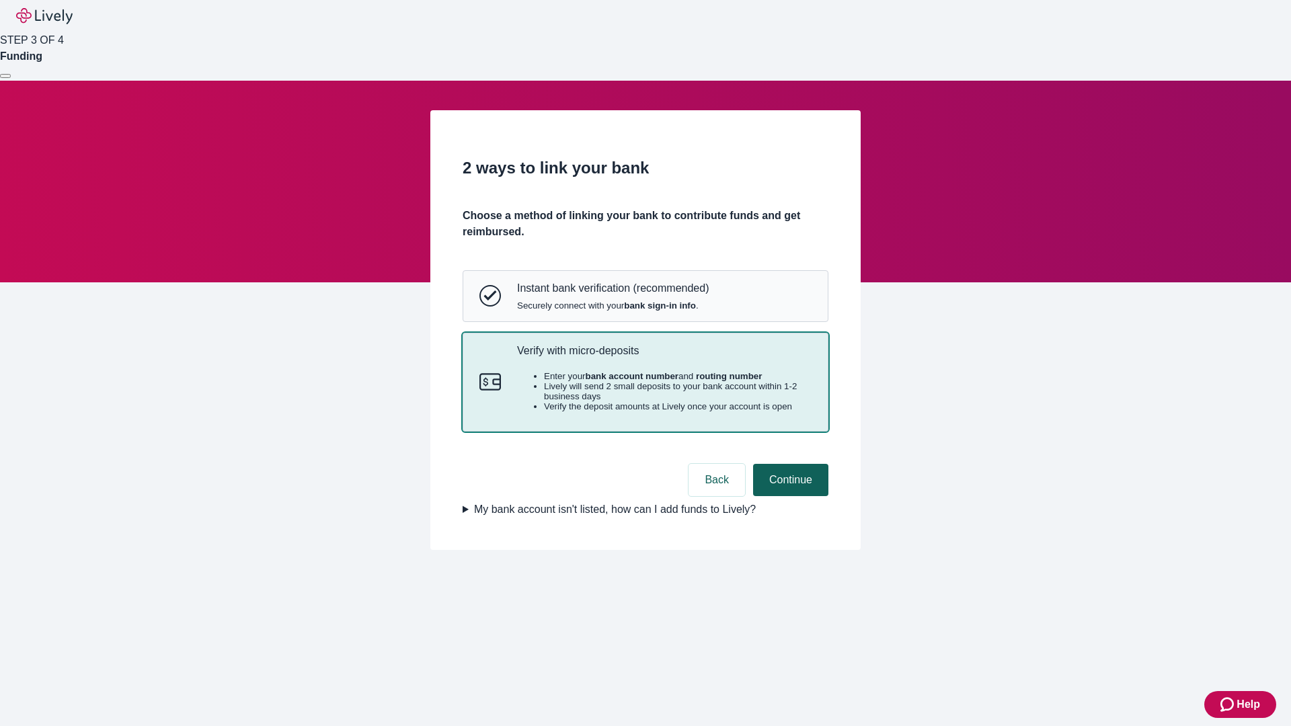  I want to click on span: Securely connect with your ., so click(613, 305).